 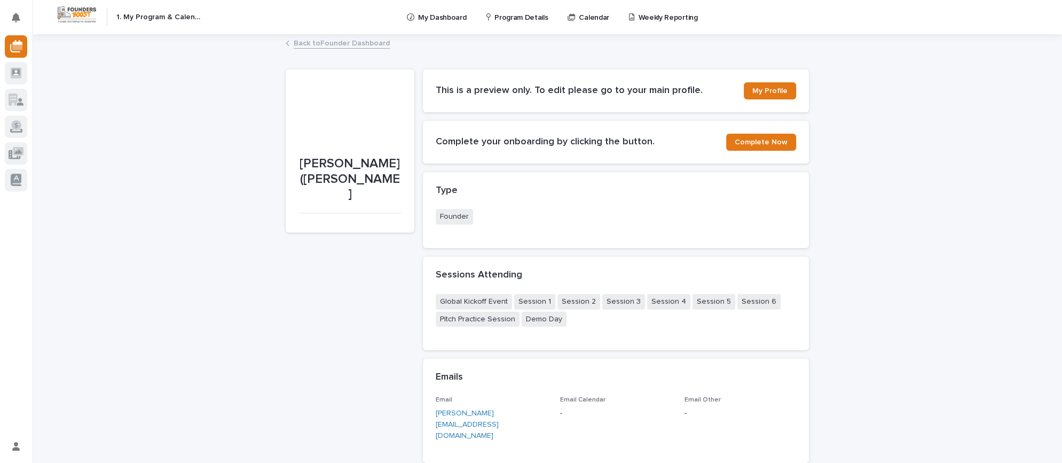 What do you see at coordinates (761, 142) in the screenshot?
I see `a: Complete Now` at bounding box center [761, 142].